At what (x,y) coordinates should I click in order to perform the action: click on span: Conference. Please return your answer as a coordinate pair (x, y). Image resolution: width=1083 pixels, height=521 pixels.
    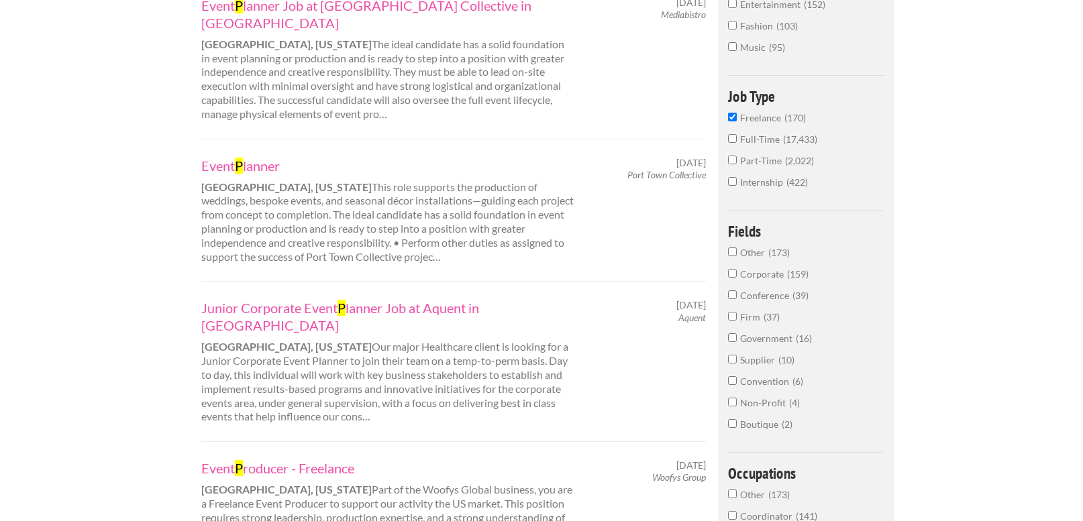
    Looking at the image, I should click on (766, 295).